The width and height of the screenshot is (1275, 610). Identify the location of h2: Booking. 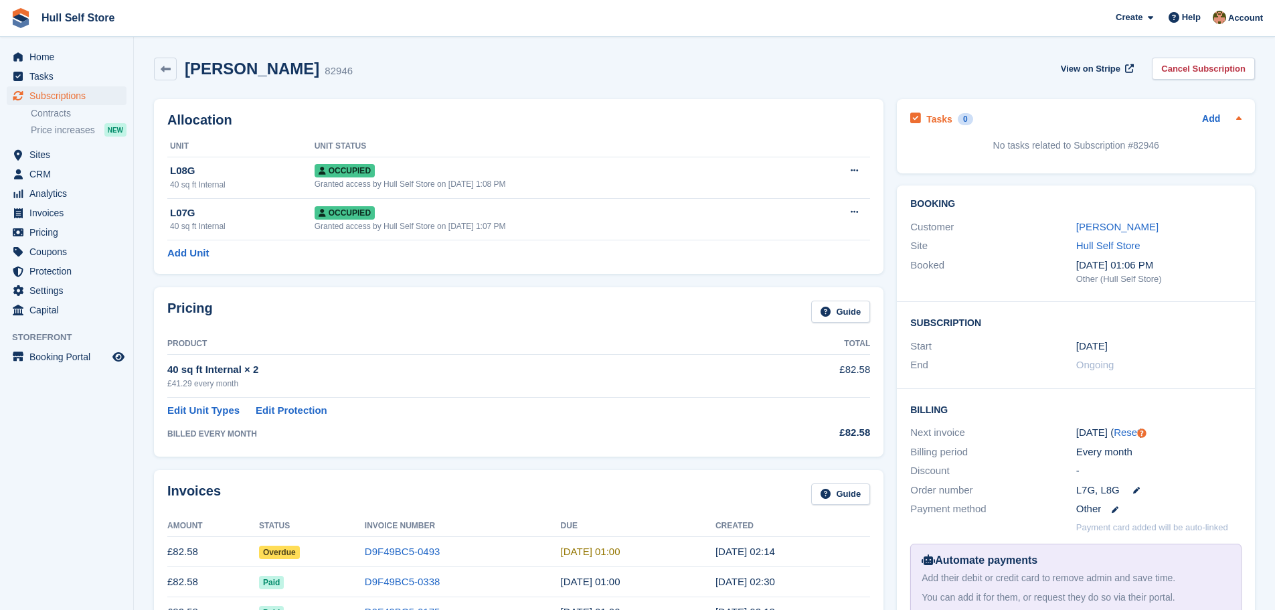
(1076, 204).